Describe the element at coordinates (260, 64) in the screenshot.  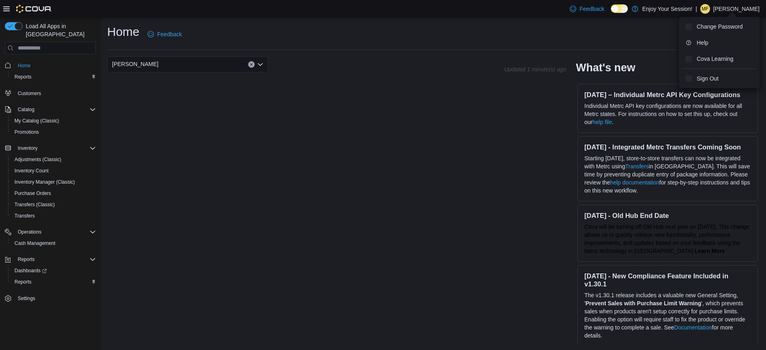
I see `button: Open list of options` at that location.